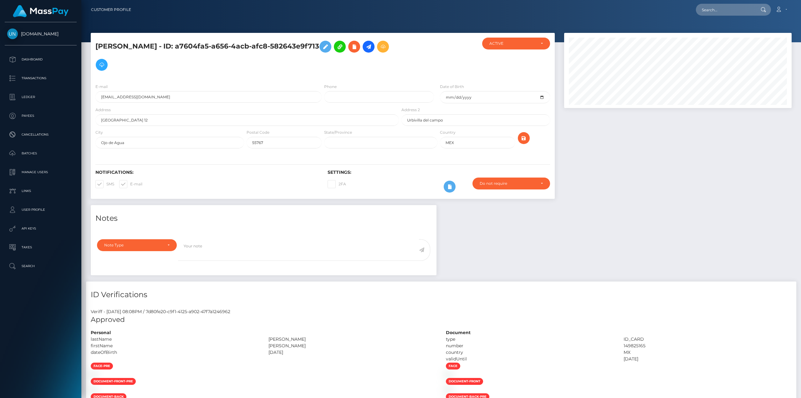  What do you see at coordinates (41, 247) in the screenshot?
I see `p: Taxes` at bounding box center [41, 247].